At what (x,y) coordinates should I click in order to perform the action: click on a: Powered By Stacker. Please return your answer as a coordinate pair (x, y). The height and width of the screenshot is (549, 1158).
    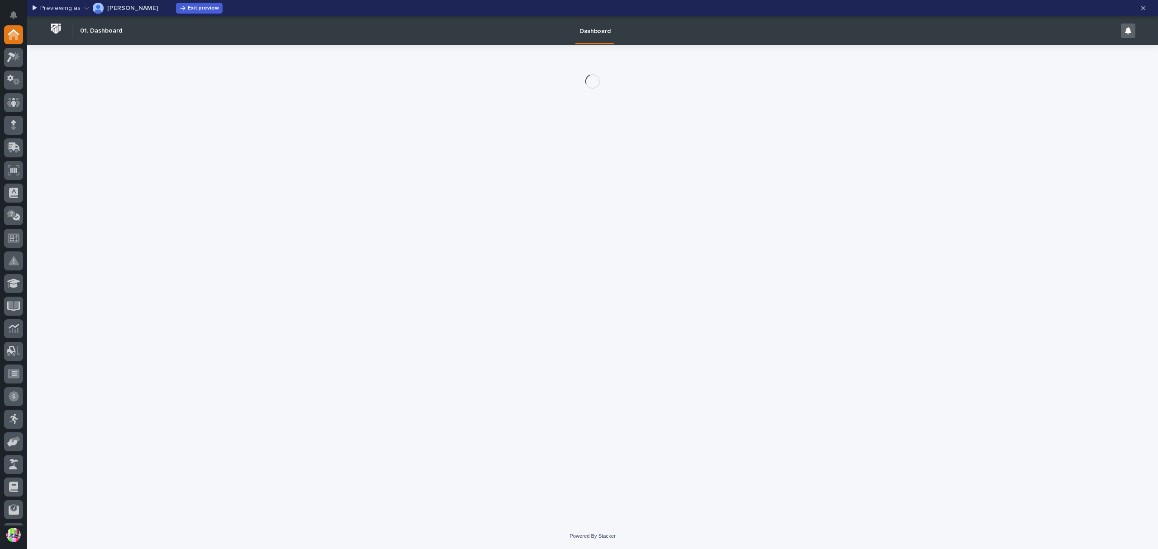
    Looking at the image, I should click on (592, 536).